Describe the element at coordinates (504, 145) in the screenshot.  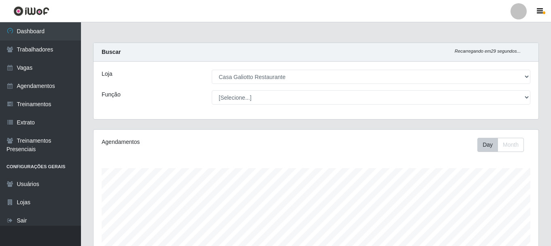
I see `div: Toolbar with button groups` at that location.